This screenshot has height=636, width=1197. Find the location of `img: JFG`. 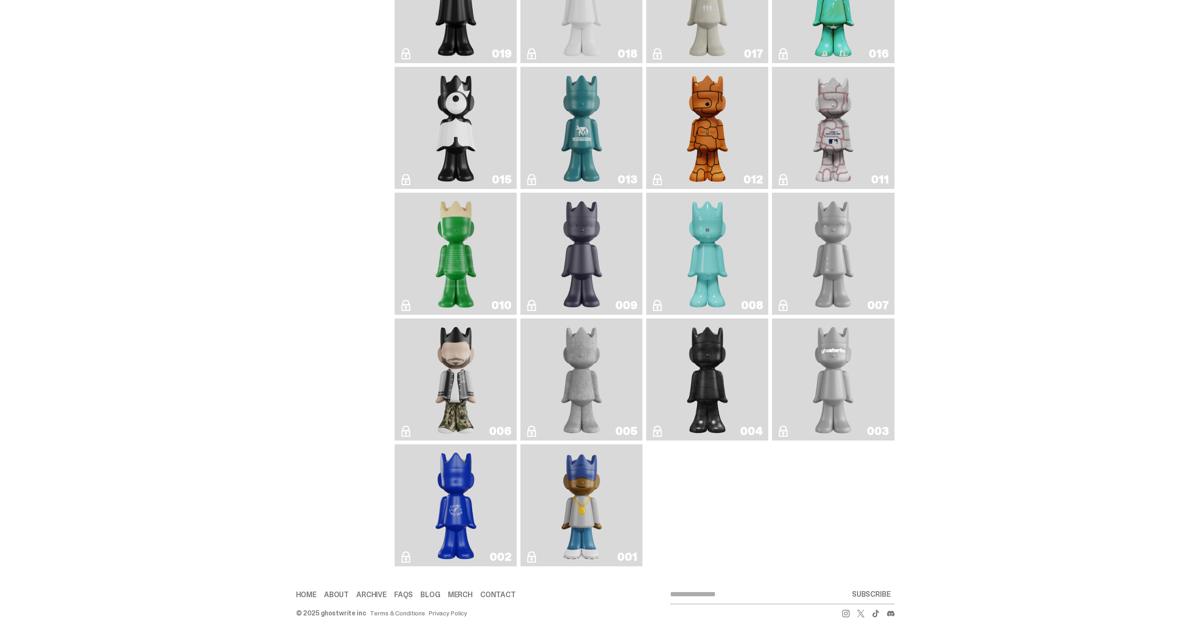

img: JFG is located at coordinates (456, 254).